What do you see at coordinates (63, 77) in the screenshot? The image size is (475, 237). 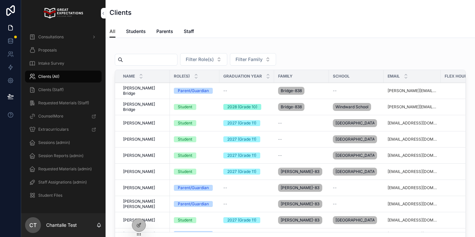 I see `a: Clients (All)` at bounding box center [63, 77].